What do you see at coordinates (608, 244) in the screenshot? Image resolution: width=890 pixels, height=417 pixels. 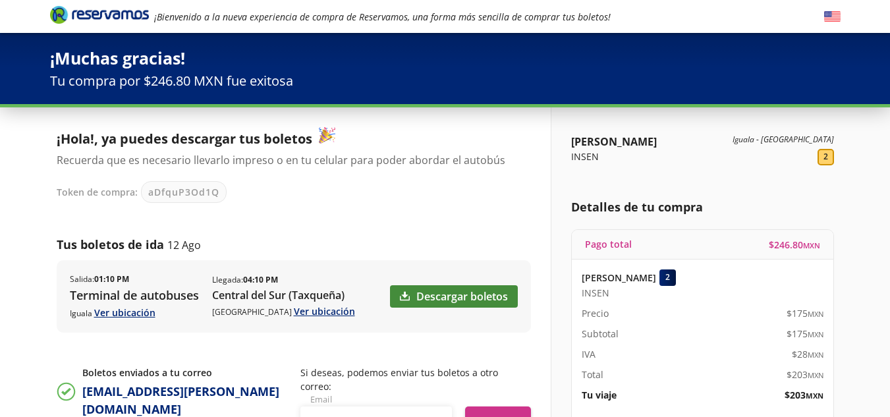 I see `p: Pago total` at bounding box center [608, 244].